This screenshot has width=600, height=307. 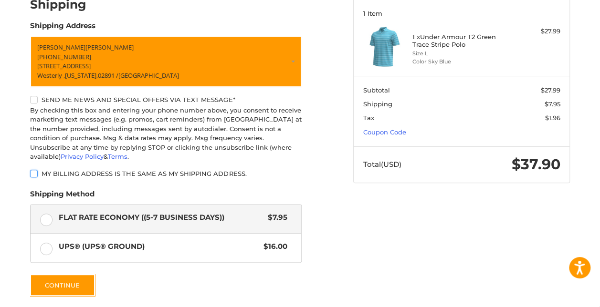 What do you see at coordinates (461, 53) in the screenshot?
I see `li: Size L` at bounding box center [461, 53].